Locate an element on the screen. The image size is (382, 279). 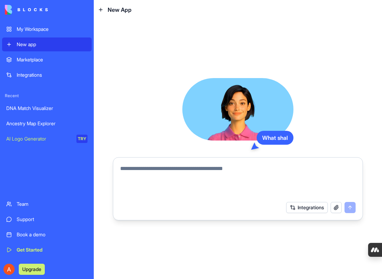
div: DNA Match Visualizer is located at coordinates (47, 108).